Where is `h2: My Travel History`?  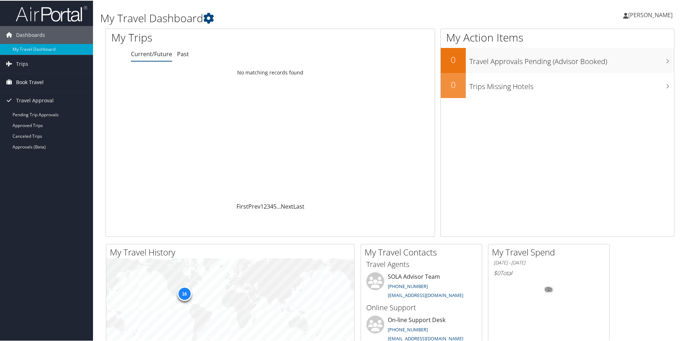
h2: My Travel History is located at coordinates (232, 252).